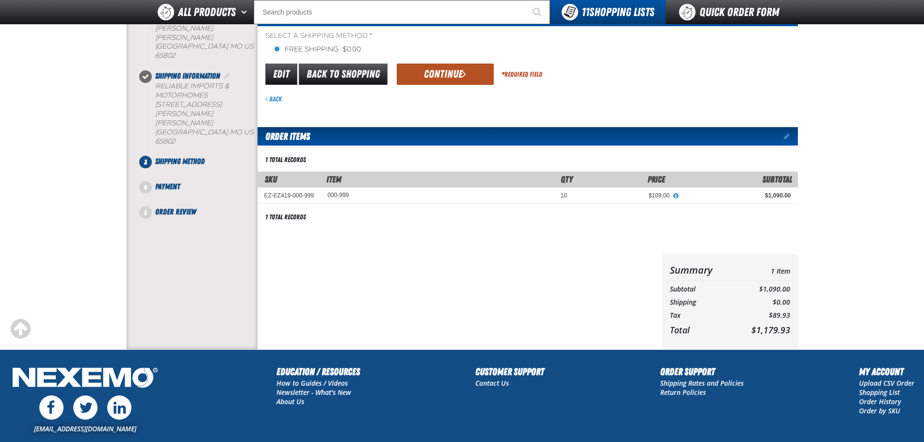 The image size is (924, 442). What do you see at coordinates (167, 186) in the screenshot?
I see `span: Payment` at bounding box center [167, 186].